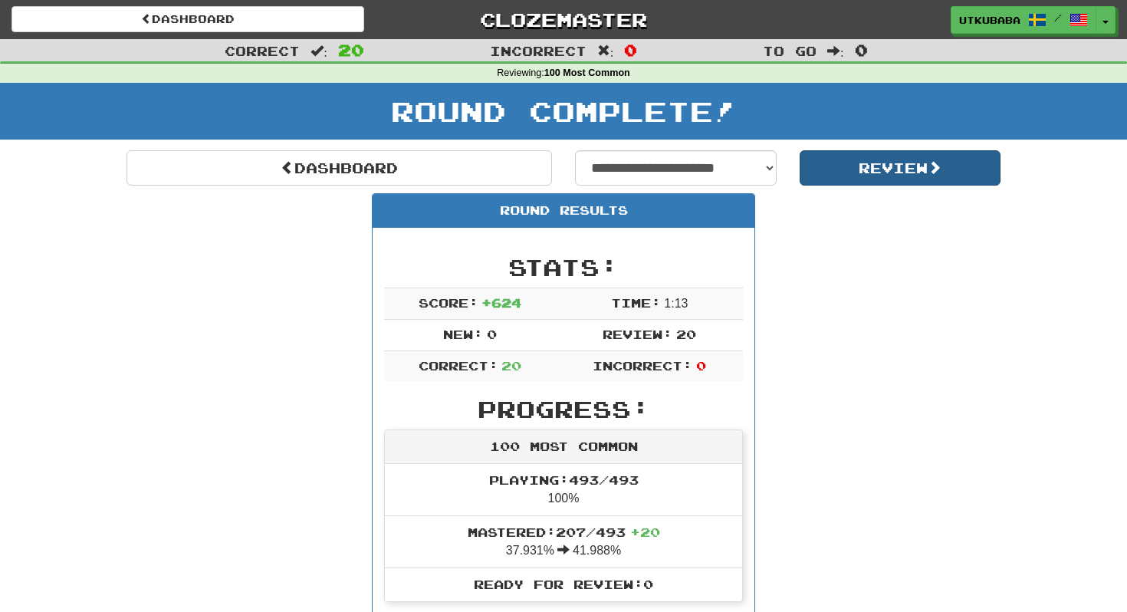 Image resolution: width=1127 pixels, height=612 pixels. I want to click on div: Round Results, so click(564, 211).